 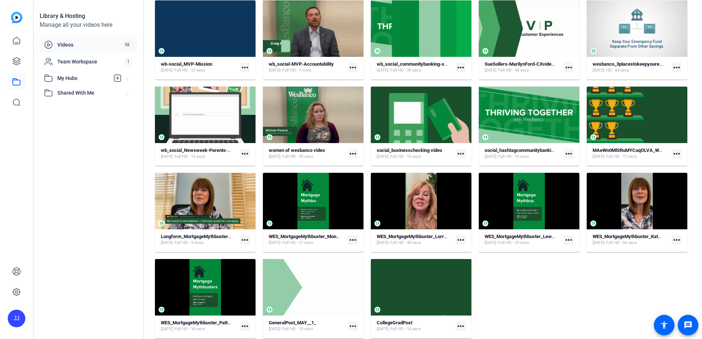 I want to click on strong: wb_social_communitybanking-slideshow, so click(x=420, y=64).